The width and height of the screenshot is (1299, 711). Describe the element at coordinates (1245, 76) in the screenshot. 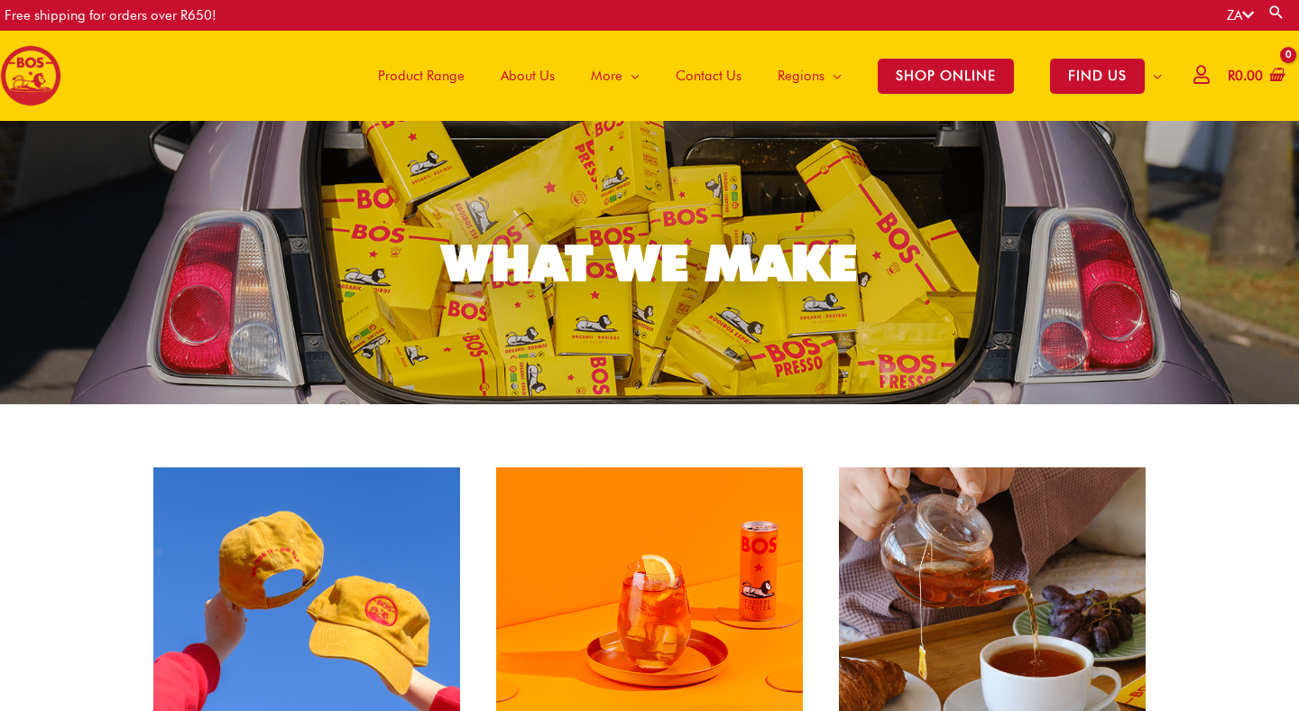

I see `bdi: 0.00` at that location.